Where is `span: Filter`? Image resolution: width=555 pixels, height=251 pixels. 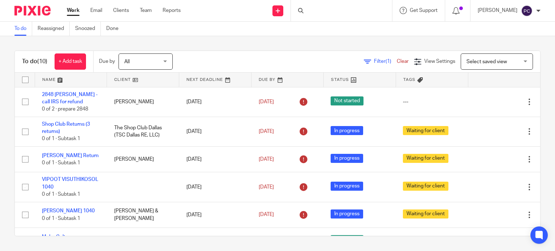
span: Filter is located at coordinates (385, 61).